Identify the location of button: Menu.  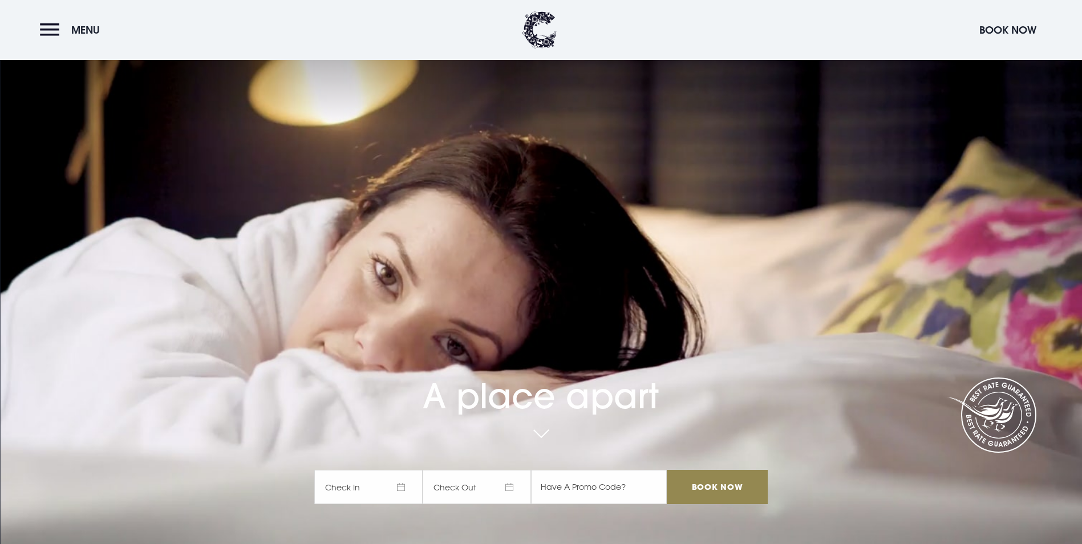
(72, 30).